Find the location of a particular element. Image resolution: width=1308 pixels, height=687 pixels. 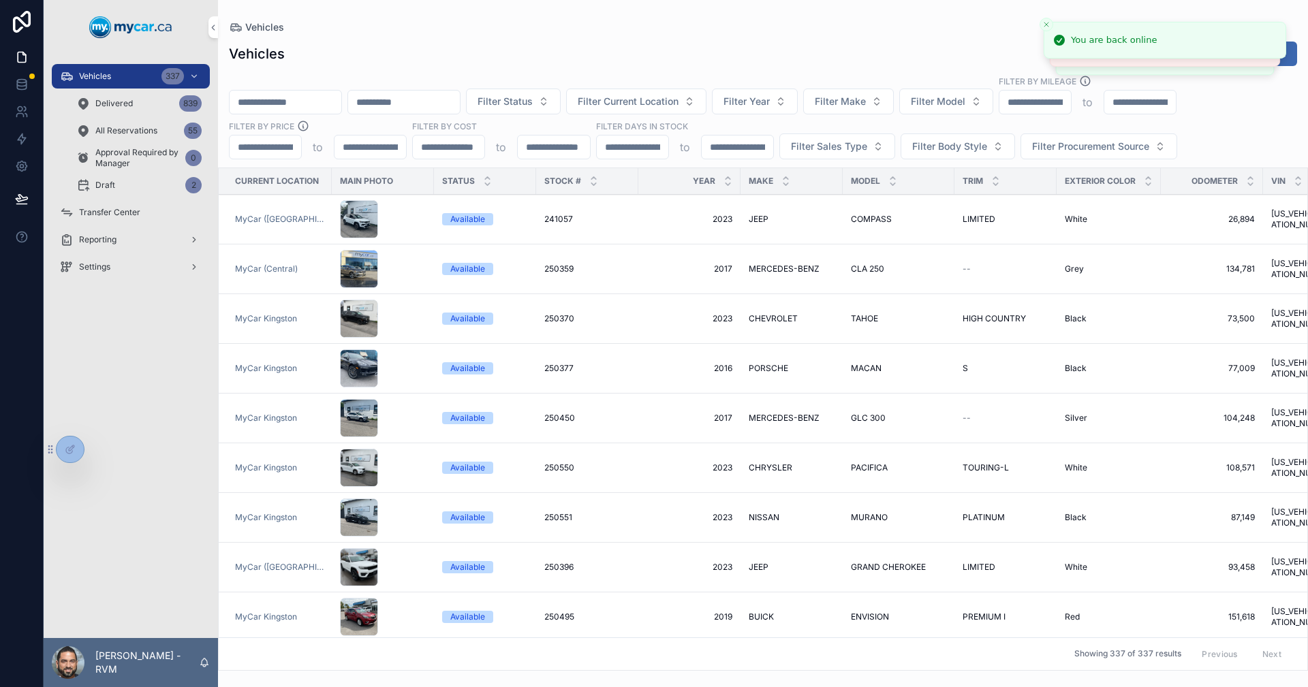

span: Current Location is located at coordinates (276, 181).